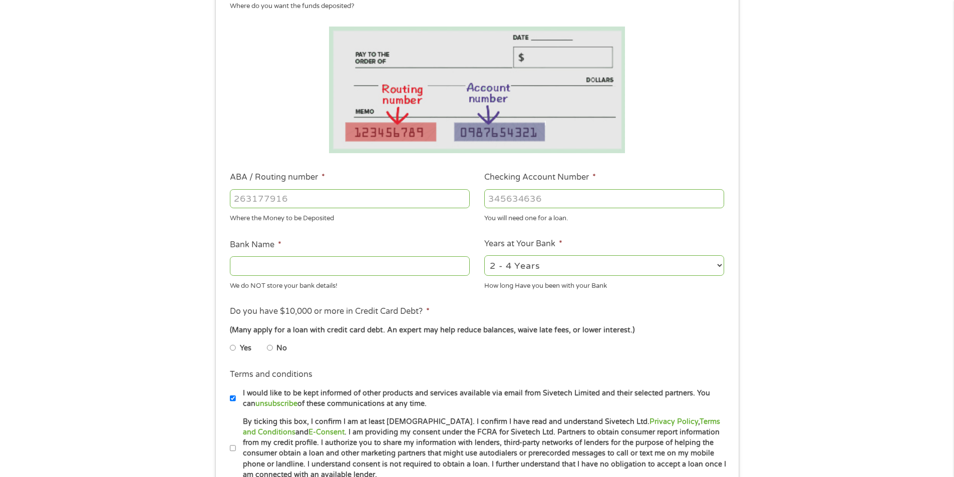  I want to click on label: Bank Name, so click(255, 245).